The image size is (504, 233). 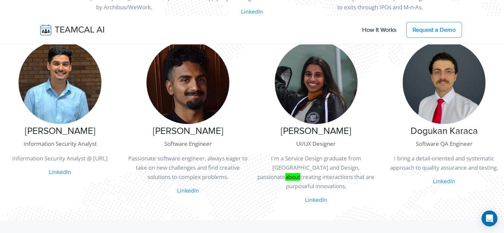 What do you see at coordinates (316, 82) in the screenshot?
I see `img: HitashaMehta` at bounding box center [316, 82].